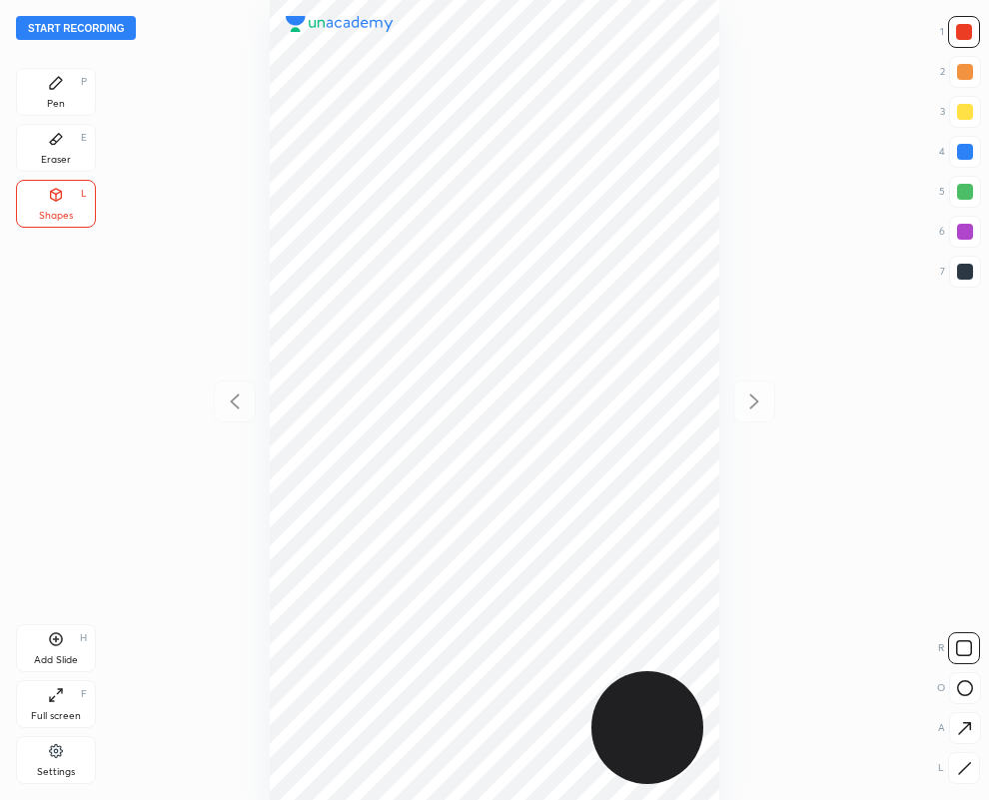  I want to click on div: 3, so click(960, 112).